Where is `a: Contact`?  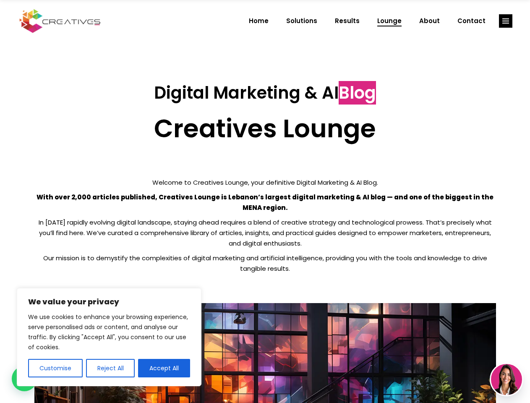
a: Contact is located at coordinates (471, 21).